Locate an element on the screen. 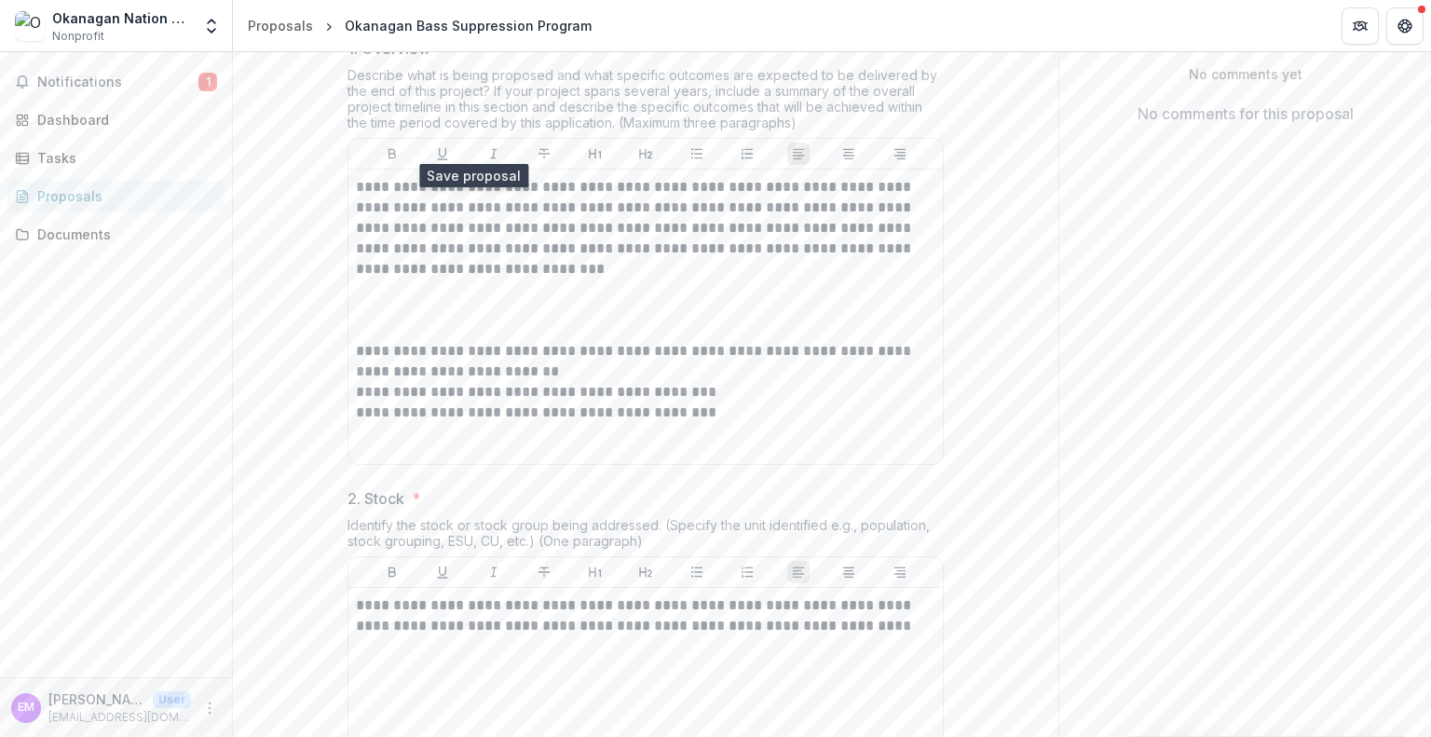 This screenshot has height=737, width=1431. span: Nonprofit is located at coordinates (78, 36).